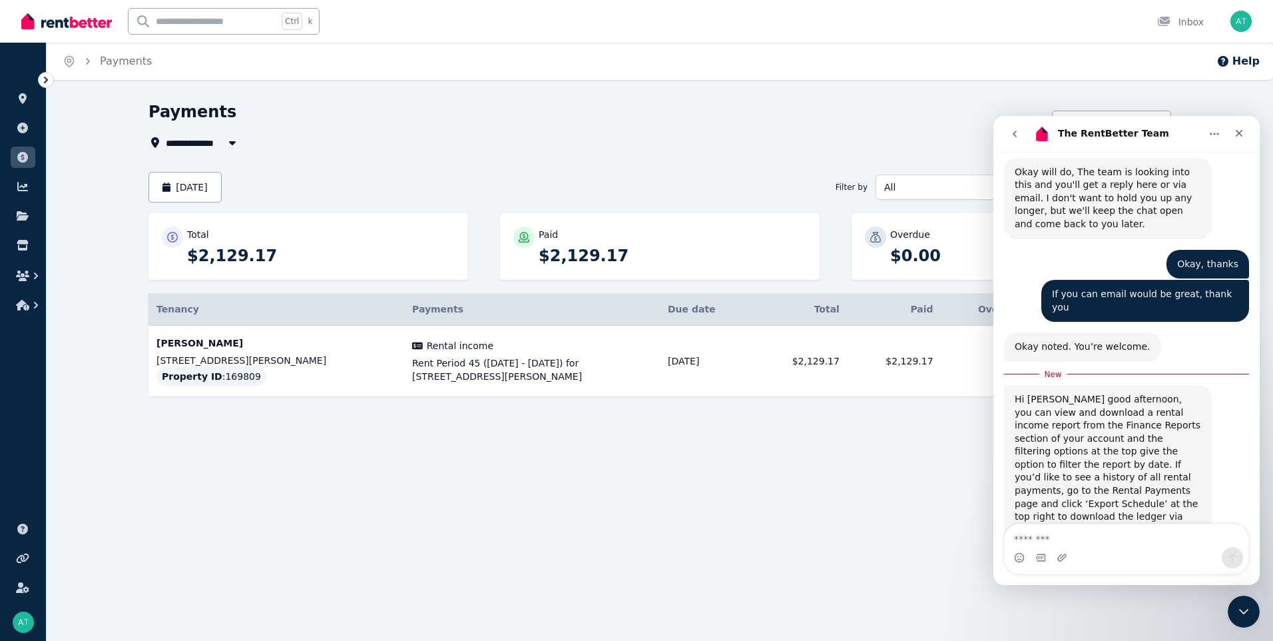 This screenshot has height=641, width=1273. I want to click on div: Inbox, so click(1181, 22).